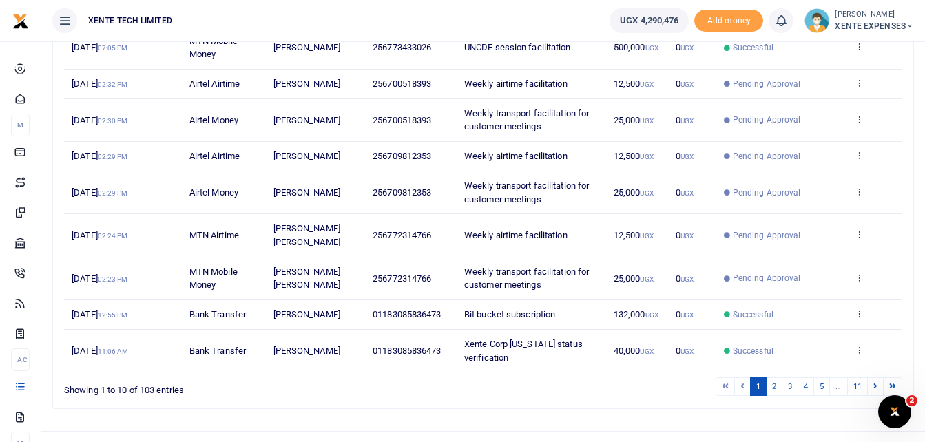 This screenshot has height=442, width=925. I want to click on a: 3, so click(790, 386).